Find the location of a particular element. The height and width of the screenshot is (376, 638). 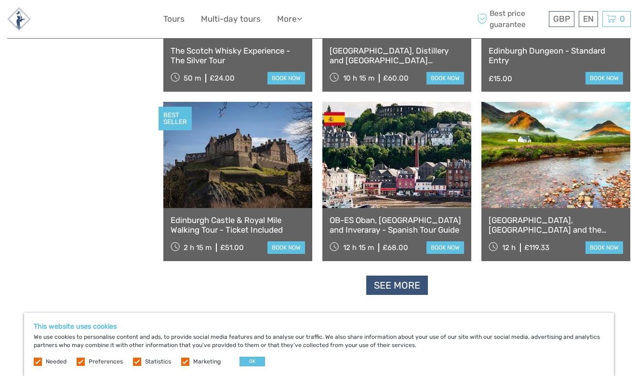

a: The Scotch Whisky Experience - The Silver Tour is located at coordinates (238, 55).